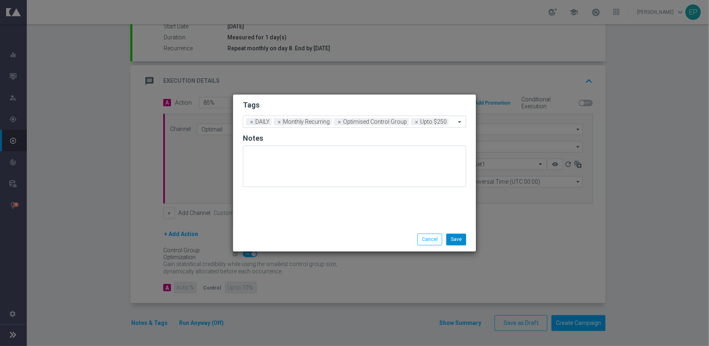  I want to click on span: DAILY, so click(262, 122).